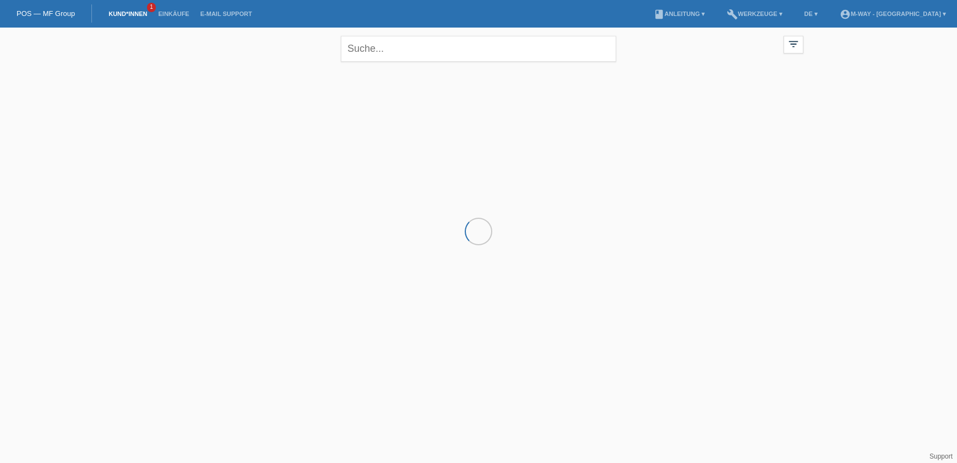 Image resolution: width=957 pixels, height=463 pixels. I want to click on a: E-Mail Support, so click(226, 14).